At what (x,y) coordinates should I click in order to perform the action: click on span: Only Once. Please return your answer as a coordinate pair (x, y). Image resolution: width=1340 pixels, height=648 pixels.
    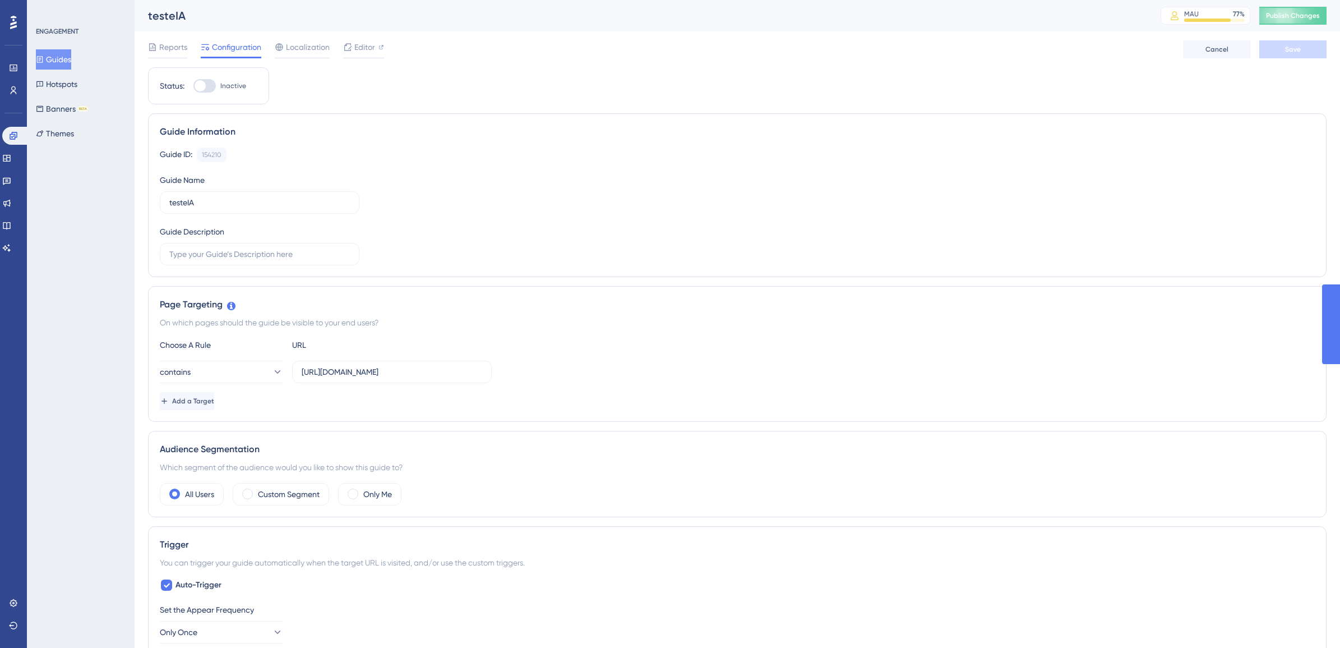
    Looking at the image, I should click on (178, 632).